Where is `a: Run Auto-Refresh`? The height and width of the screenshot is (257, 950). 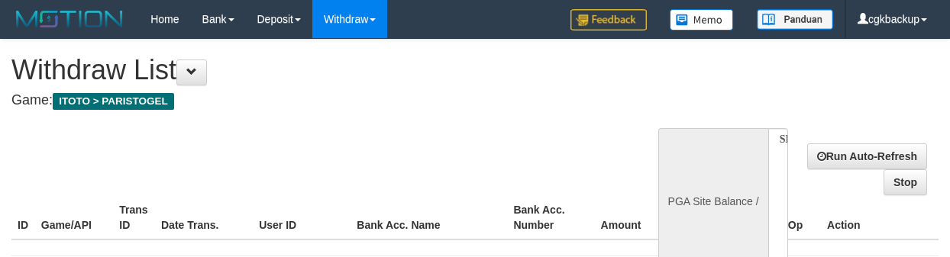
a: Run Auto-Refresh is located at coordinates (867, 157).